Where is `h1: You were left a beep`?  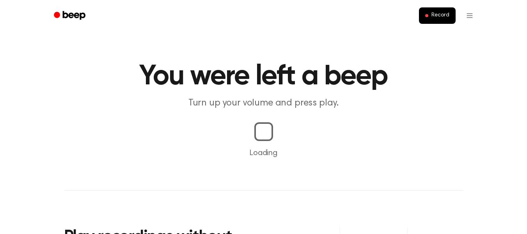 h1: You were left a beep is located at coordinates (264, 76).